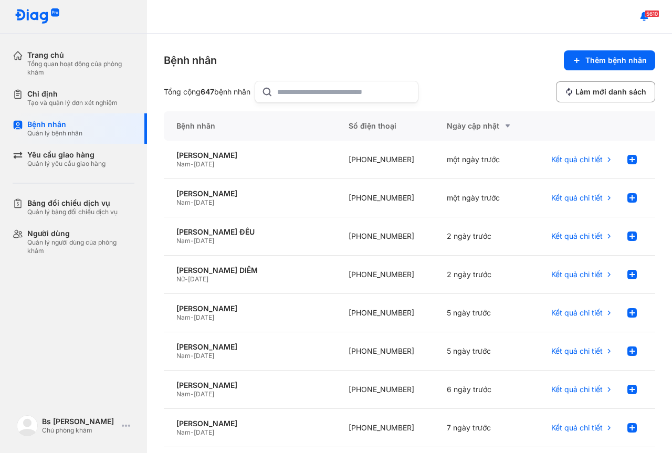 The width and height of the screenshot is (672, 453). Describe the element at coordinates (207, 91) in the screenshot. I see `span: 647` at that location.